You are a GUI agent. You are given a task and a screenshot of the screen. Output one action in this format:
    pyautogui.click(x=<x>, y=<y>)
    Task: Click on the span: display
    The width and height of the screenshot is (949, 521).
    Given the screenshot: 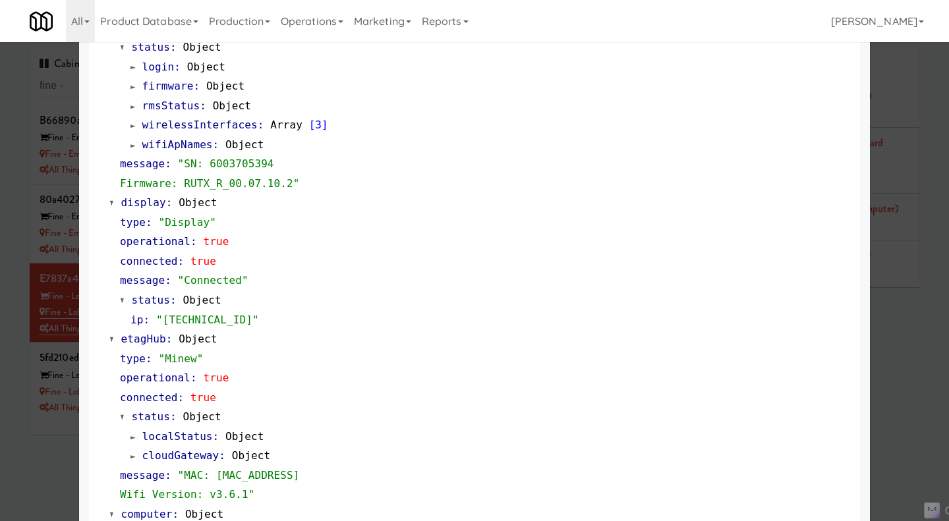 What is the action you would take?
    pyautogui.click(x=144, y=202)
    